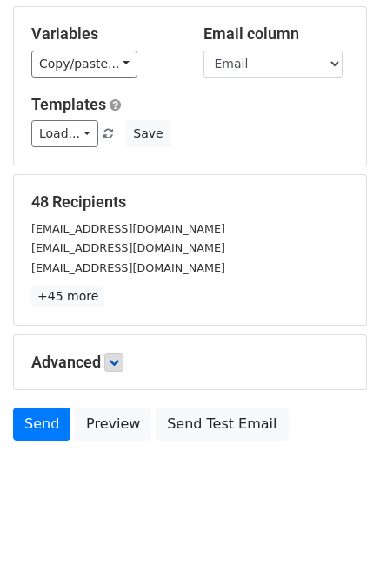  What do you see at coordinates (84, 64) in the screenshot?
I see `a: Copy/paste...` at bounding box center [84, 64].